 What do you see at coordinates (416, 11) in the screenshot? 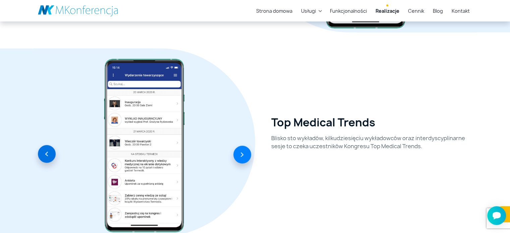
I see `a: Cennik` at bounding box center [416, 11].